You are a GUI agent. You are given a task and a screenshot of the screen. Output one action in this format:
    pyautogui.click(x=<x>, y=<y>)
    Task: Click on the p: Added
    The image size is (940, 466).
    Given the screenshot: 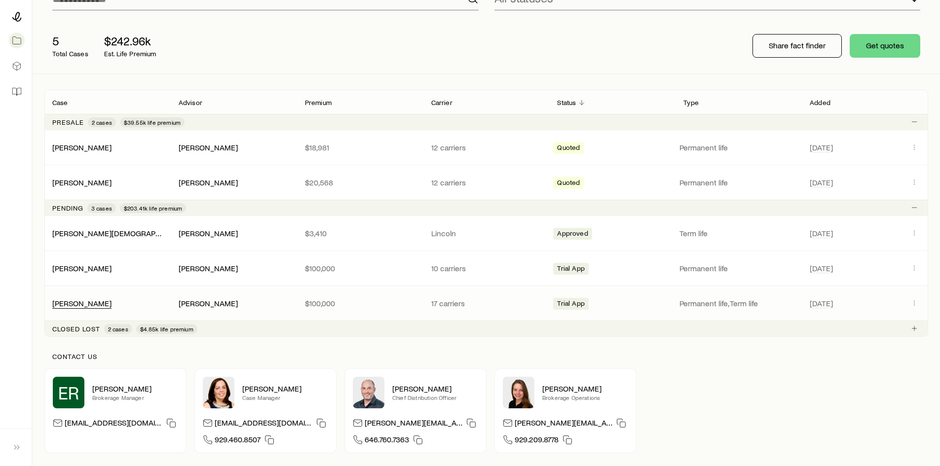 What is the action you would take?
    pyautogui.click(x=820, y=103)
    